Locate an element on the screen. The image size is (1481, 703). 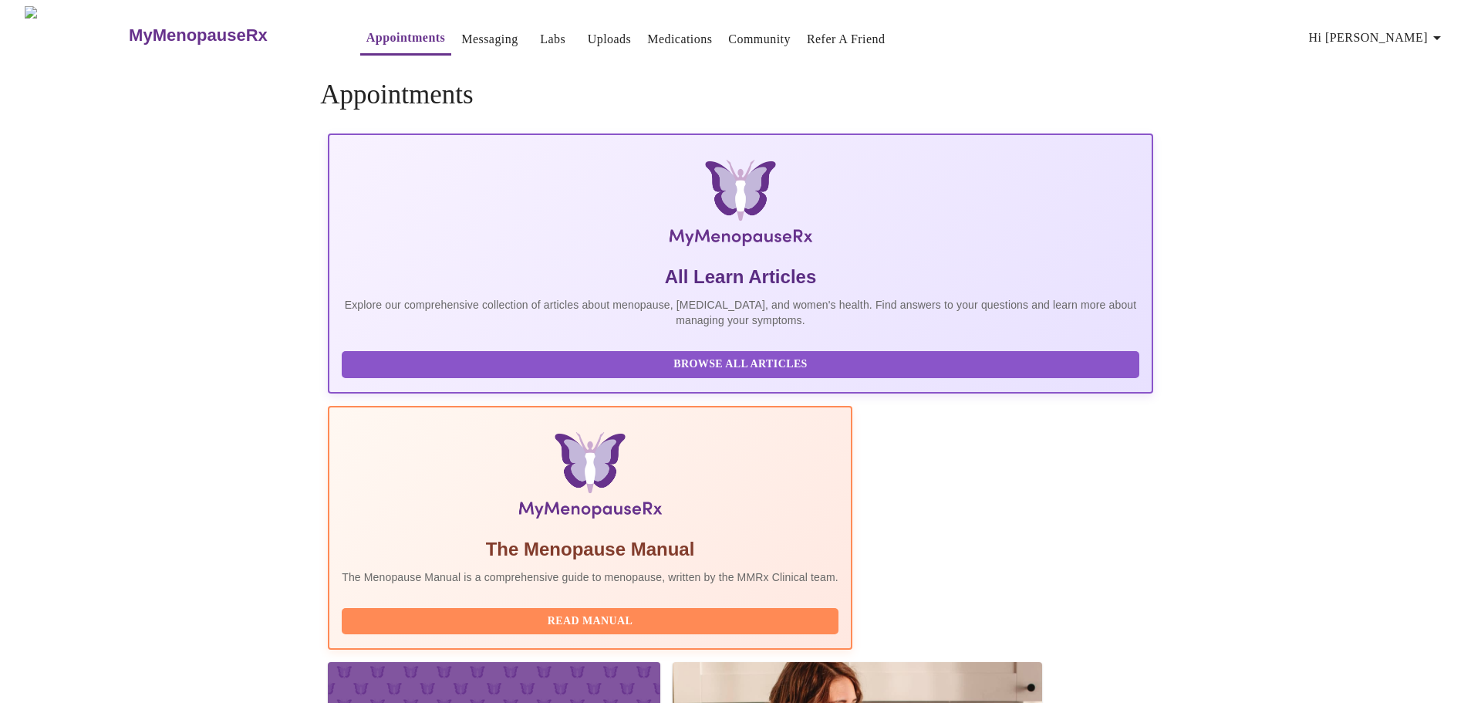
a: Labs is located at coordinates (552, 39).